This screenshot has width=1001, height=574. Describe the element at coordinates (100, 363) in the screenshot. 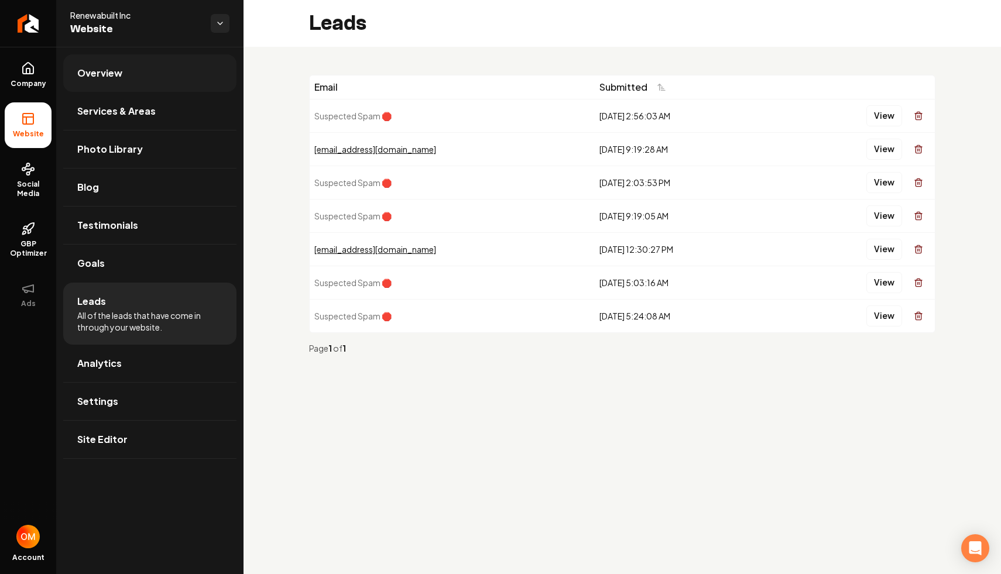

I see `span: Analytics` at that location.